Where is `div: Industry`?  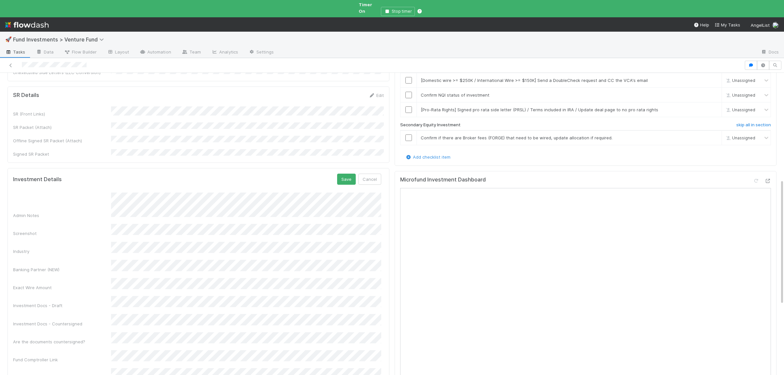 div: Industry is located at coordinates (62, 252).